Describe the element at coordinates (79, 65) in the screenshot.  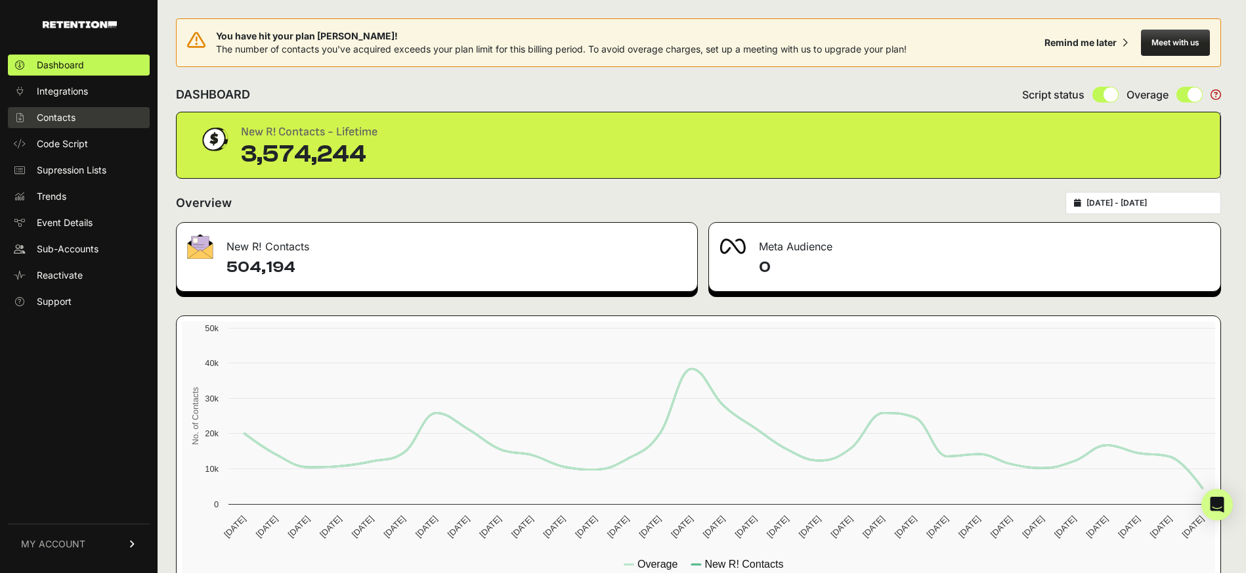
I see `a: Dashboard` at that location.